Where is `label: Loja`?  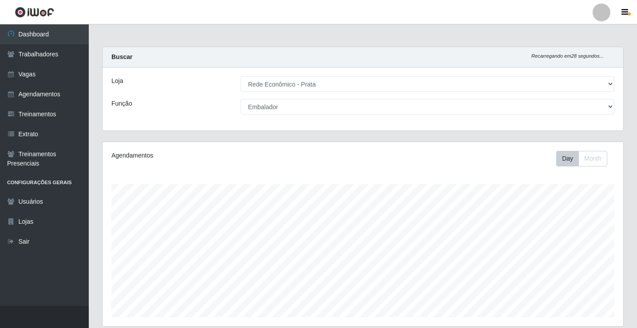
label: Loja is located at coordinates (117, 81).